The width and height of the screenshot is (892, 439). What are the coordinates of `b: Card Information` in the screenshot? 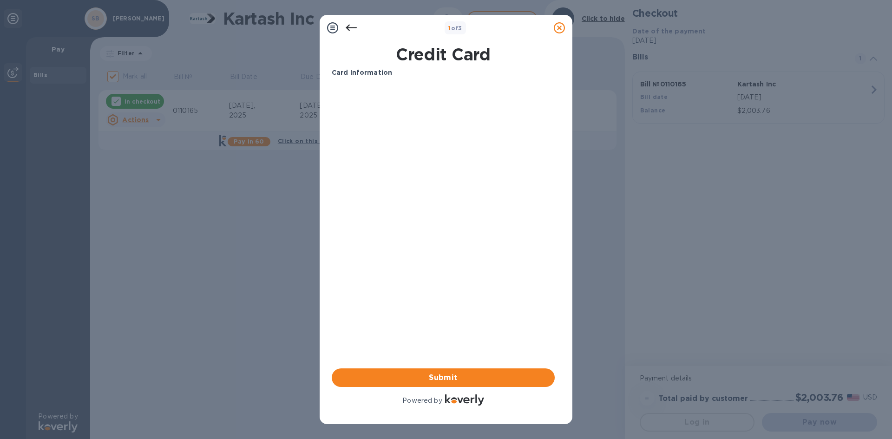 It's located at (362, 72).